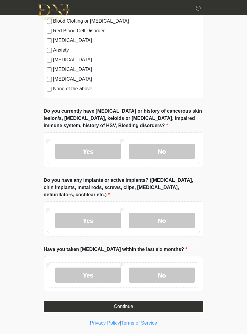 The width and height of the screenshot is (247, 334). Describe the element at coordinates (139, 323) in the screenshot. I see `a: Terms of Service` at that location.